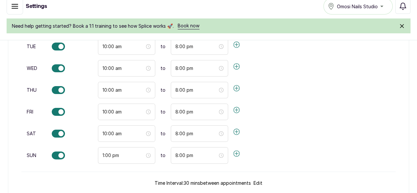 The image size is (417, 193). Describe the element at coordinates (357, 6) in the screenshot. I see `span: Omosi Nails Studio` at that location.